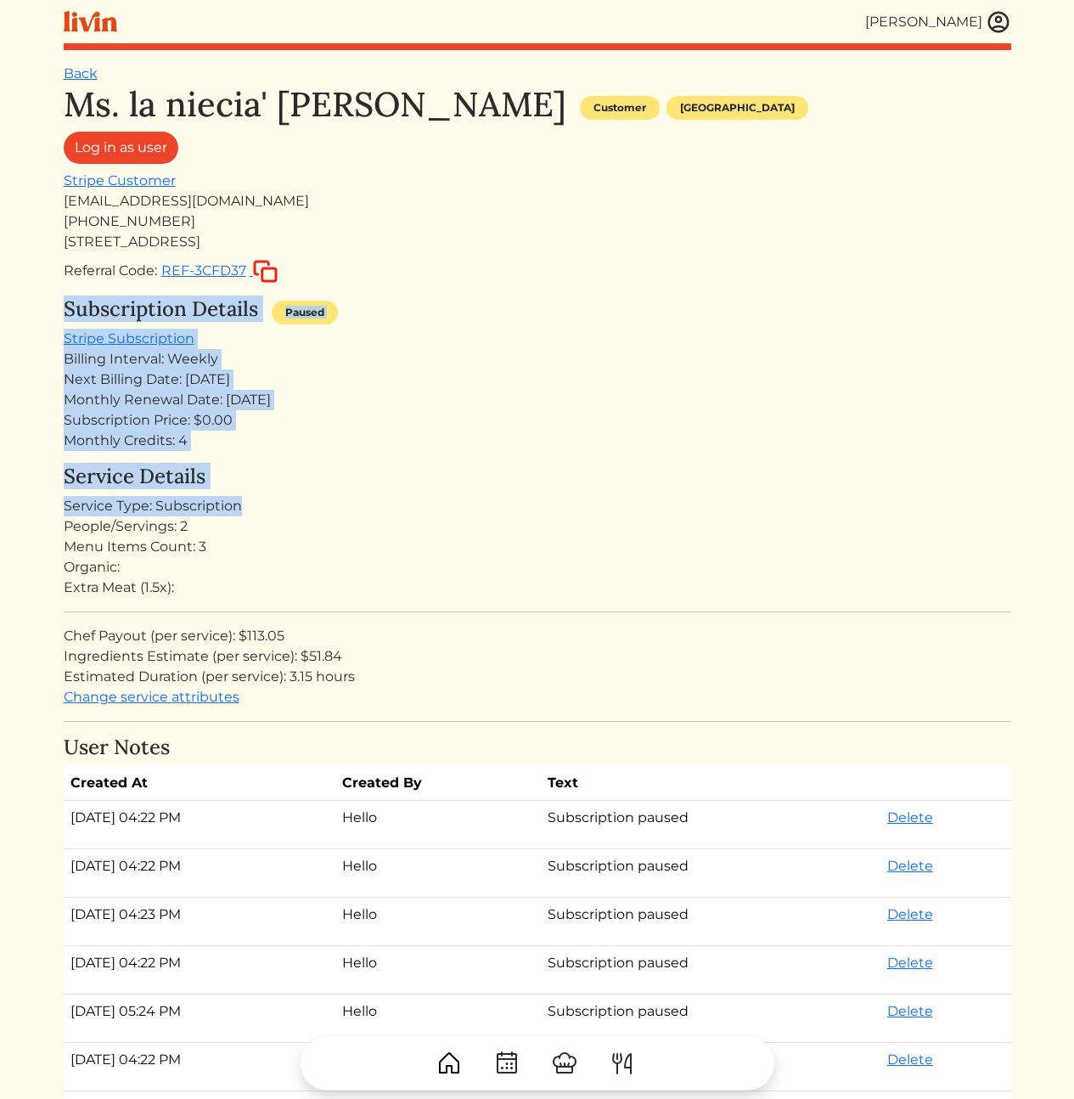  I want to click on img: livin-logo-a0d97d1a881af30f6274990eb6222085a2533c92bbd1e4f22c21b4f0d0e3210c.svg, so click(90, 21).